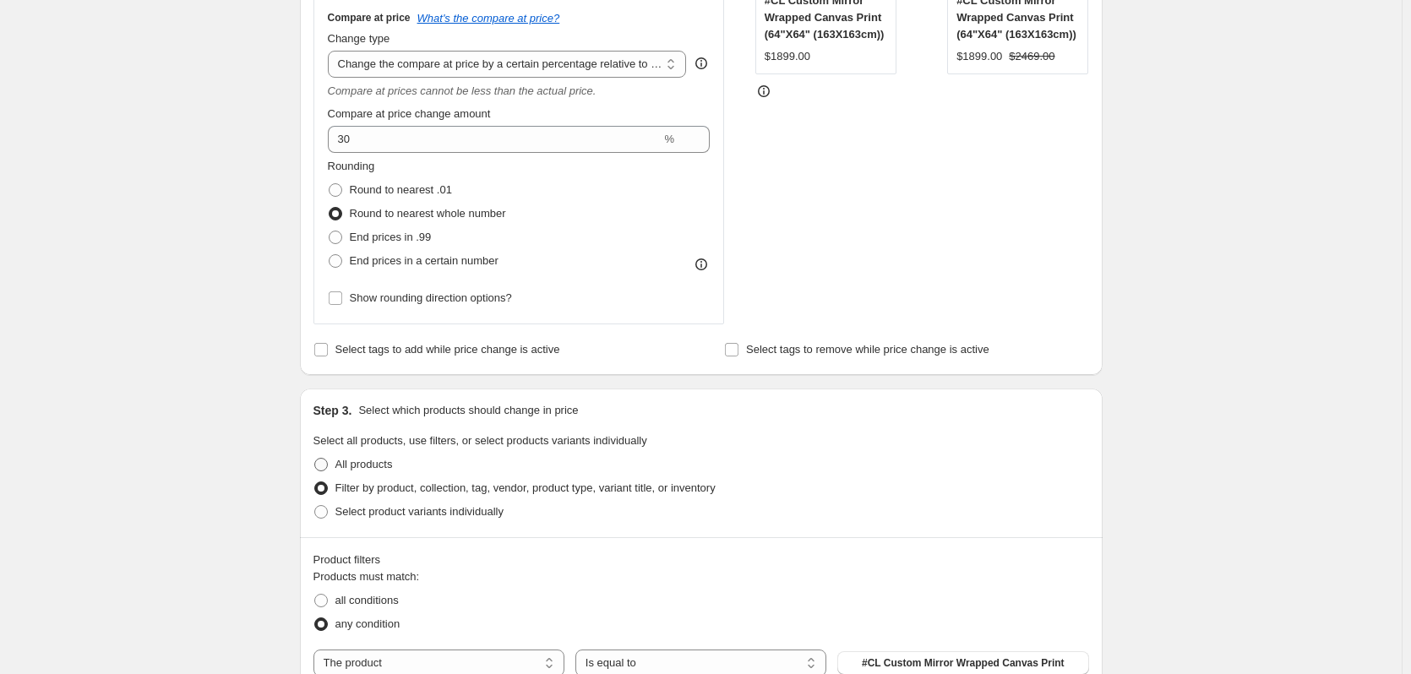  Describe the element at coordinates (367, 576) in the screenshot. I see `span: Products must match:` at that location.